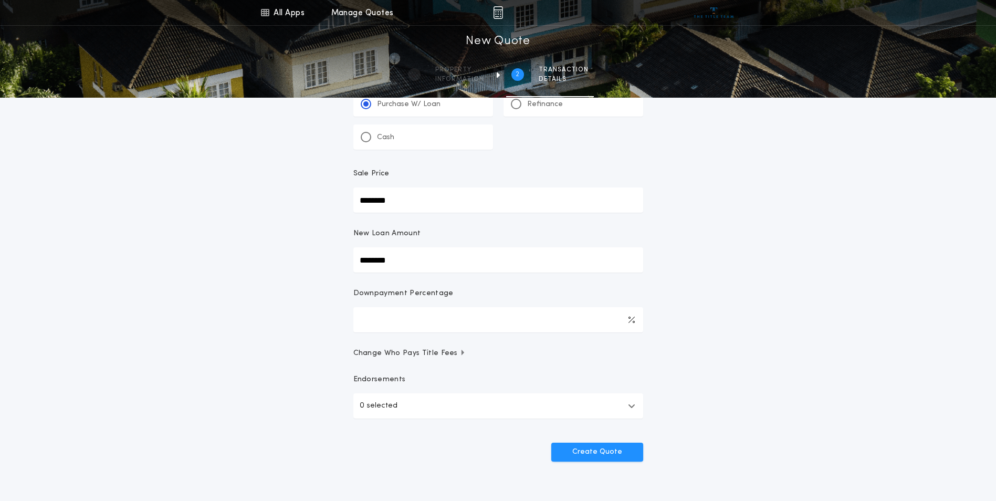 The height and width of the screenshot is (501, 996). Describe the element at coordinates (498, 353) in the screenshot. I see `button: Change Who Pays Title Fees` at that location.